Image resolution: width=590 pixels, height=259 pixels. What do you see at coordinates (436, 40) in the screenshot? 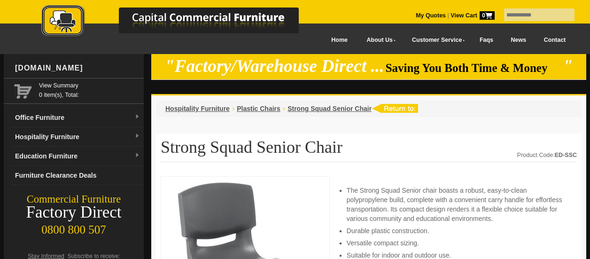
I see `a: Customer Service` at bounding box center [436, 40].